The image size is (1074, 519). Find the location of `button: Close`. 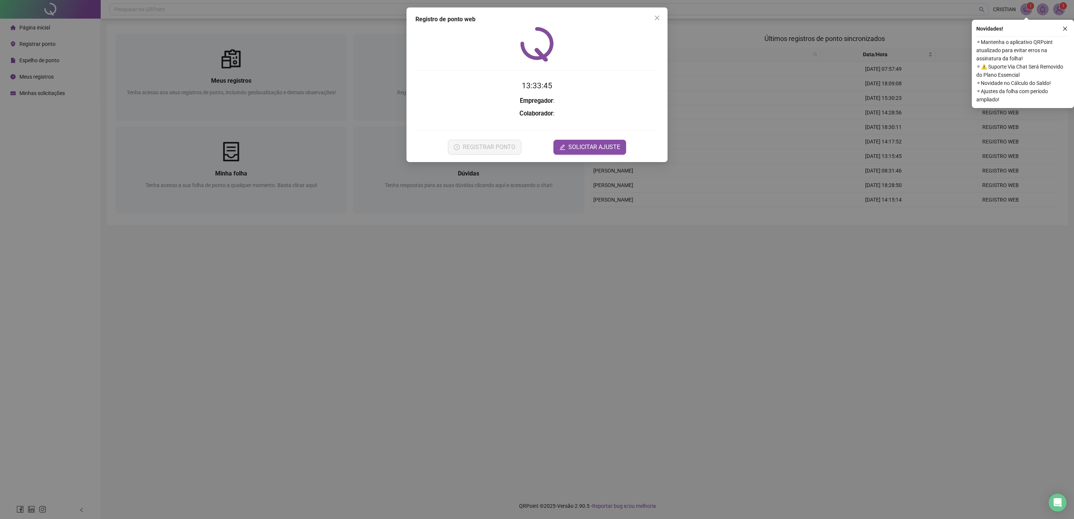

button: Close is located at coordinates (657, 18).